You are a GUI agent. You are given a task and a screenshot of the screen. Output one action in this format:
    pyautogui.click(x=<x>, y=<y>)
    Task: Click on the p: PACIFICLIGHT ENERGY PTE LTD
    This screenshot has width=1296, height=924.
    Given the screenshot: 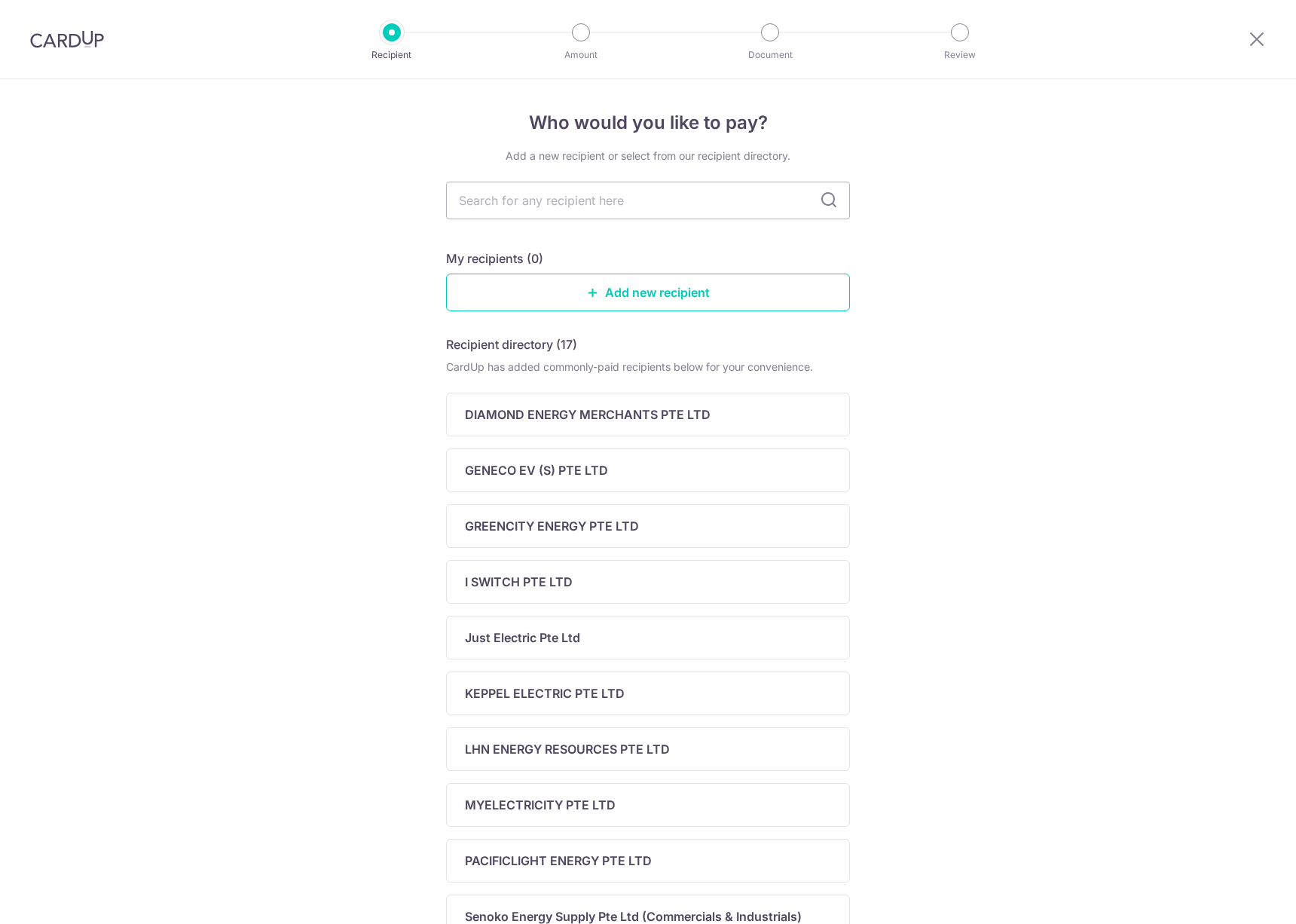 What is the action you would take?
    pyautogui.click(x=559, y=860)
    